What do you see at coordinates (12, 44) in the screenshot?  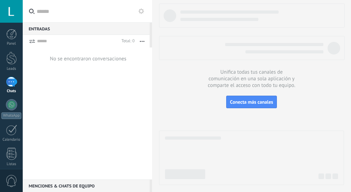 I see `div: Panel` at bounding box center [12, 44].